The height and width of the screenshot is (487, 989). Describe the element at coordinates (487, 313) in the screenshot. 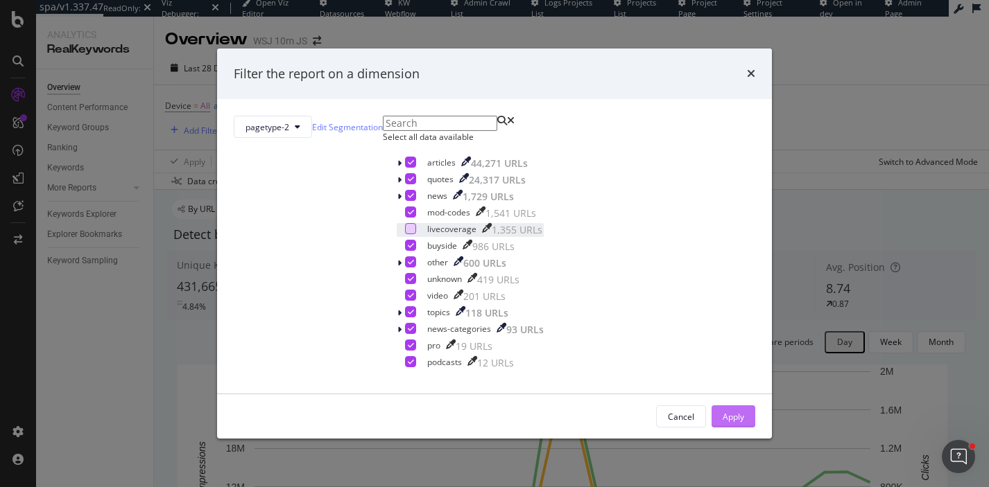

I see `div: 118 URLs` at that location.